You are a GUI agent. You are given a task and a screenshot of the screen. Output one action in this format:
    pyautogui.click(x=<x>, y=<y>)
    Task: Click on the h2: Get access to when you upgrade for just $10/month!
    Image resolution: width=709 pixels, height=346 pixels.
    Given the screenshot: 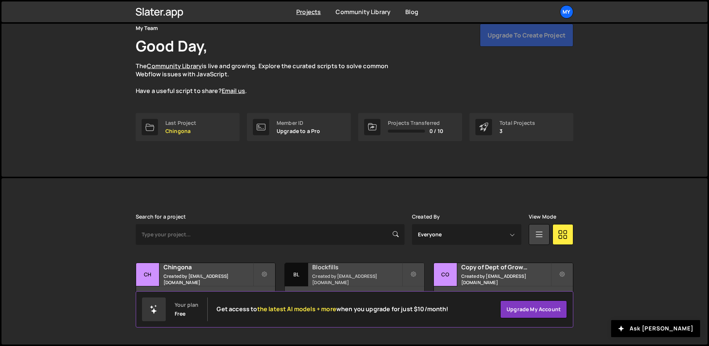 What is the action you would take?
    pyautogui.click(x=332, y=309)
    